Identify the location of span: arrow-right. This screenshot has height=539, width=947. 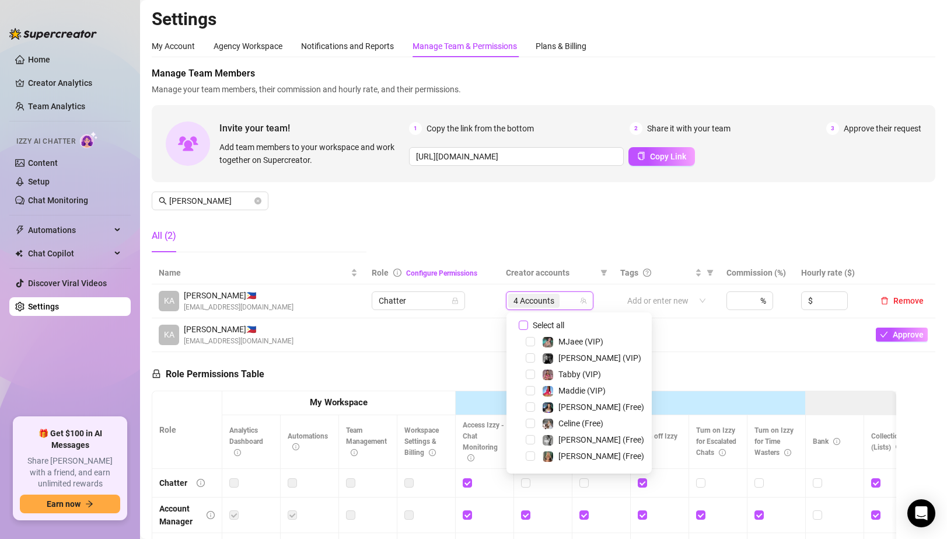
(89, 504).